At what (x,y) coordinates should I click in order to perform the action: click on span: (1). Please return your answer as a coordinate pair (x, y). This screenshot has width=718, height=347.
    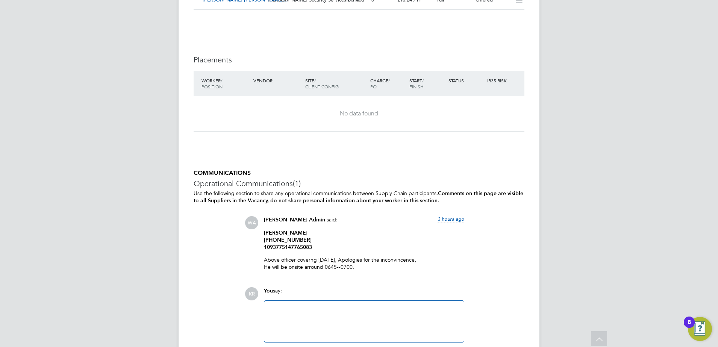
    Looking at the image, I should click on (296, 183).